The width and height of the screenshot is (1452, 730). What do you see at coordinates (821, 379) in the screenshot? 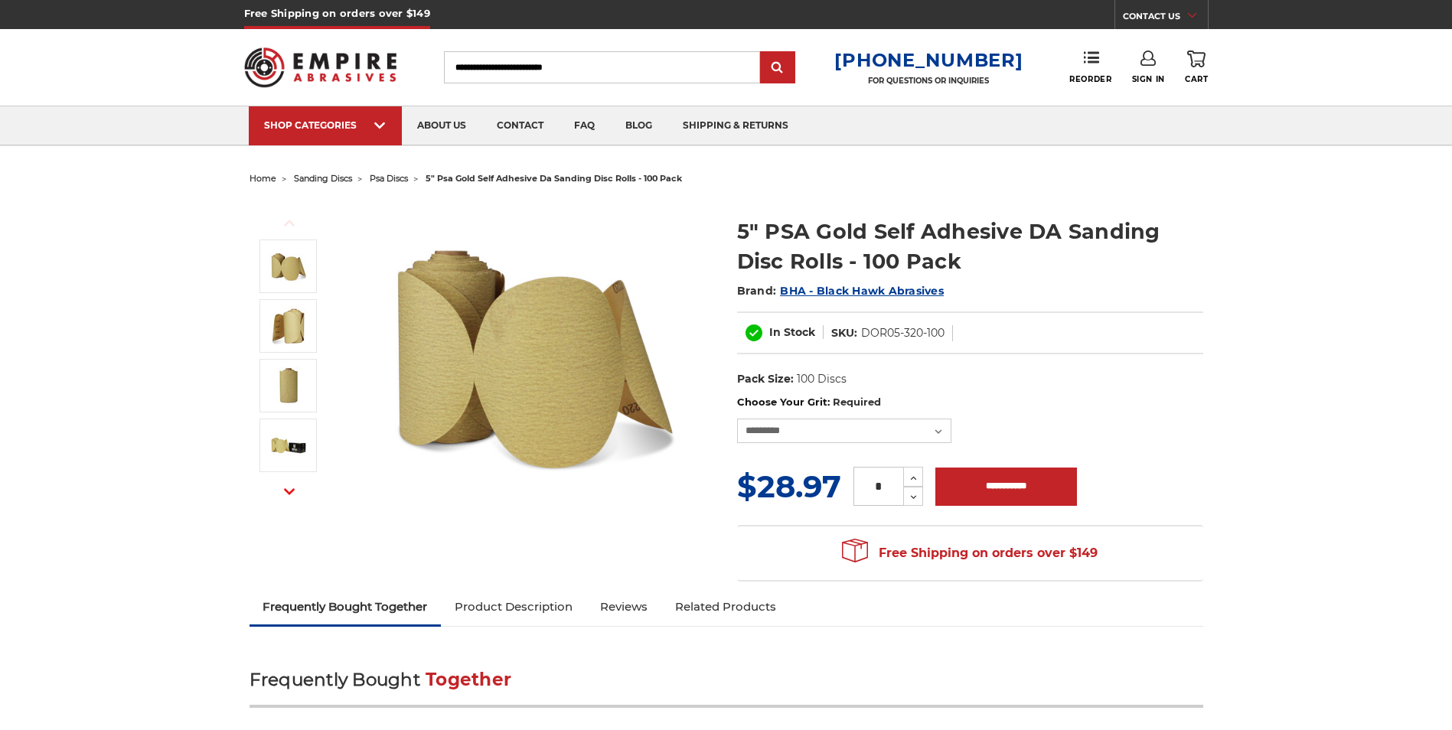
I see `dd: 100 Discs` at bounding box center [821, 379].